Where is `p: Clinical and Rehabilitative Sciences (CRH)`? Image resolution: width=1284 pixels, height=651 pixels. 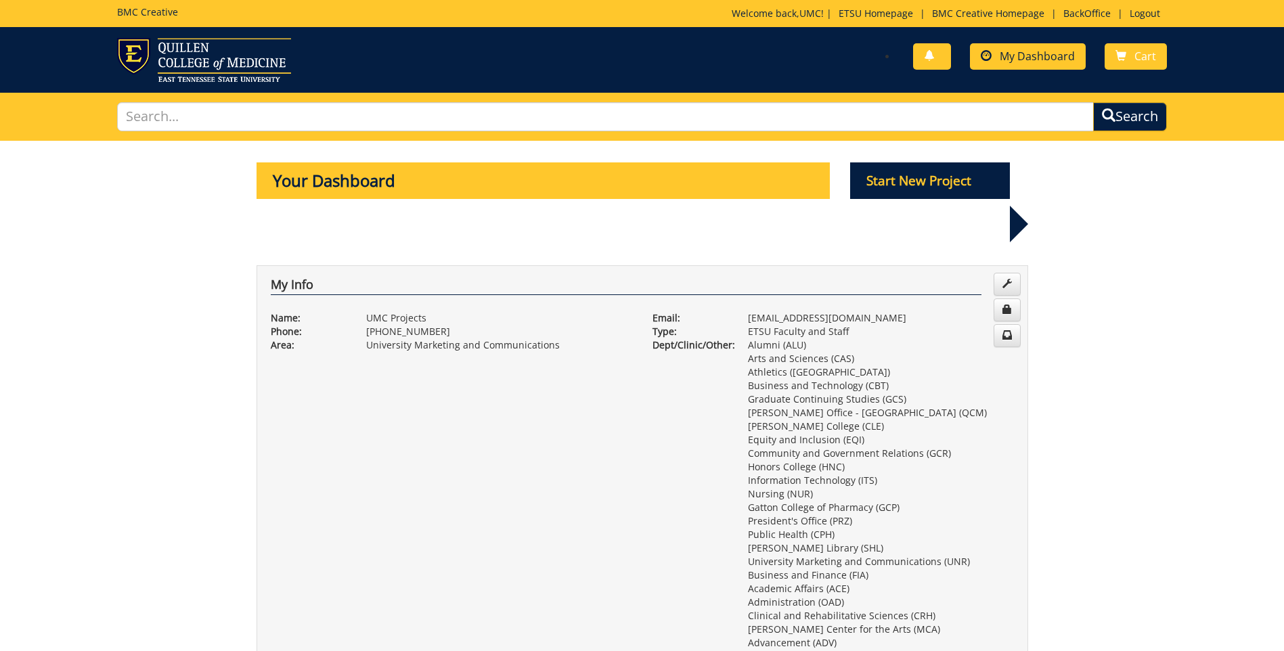
p: Clinical and Rehabilitative Sciences (CRH) is located at coordinates (881, 616).